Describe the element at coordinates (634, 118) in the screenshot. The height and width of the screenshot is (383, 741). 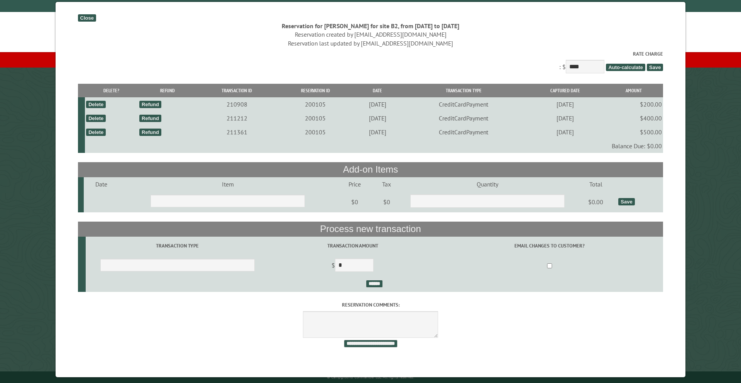
I see `td: $400.00` at that location.